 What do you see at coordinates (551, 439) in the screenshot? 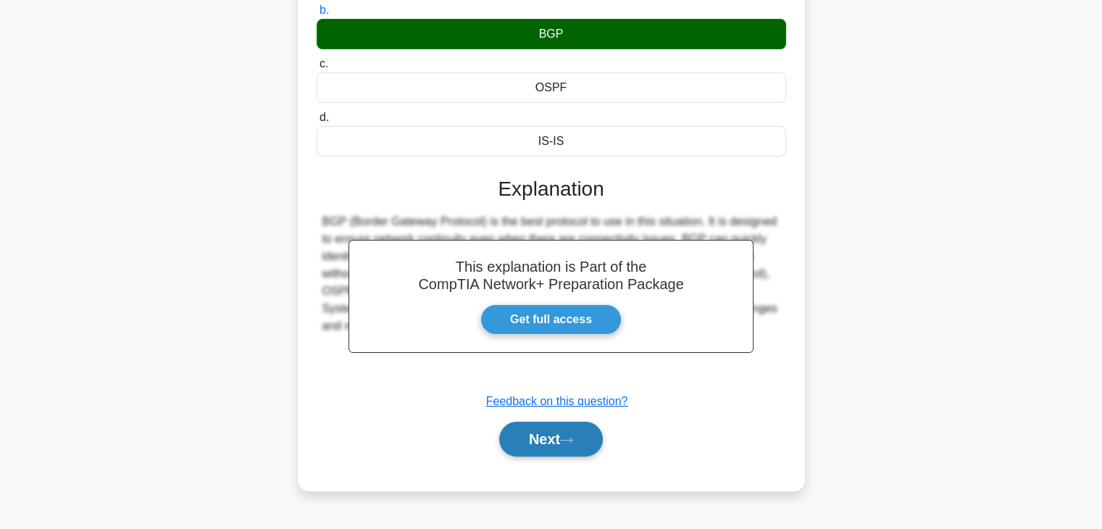
I see `button: Next` at bounding box center [551, 439].